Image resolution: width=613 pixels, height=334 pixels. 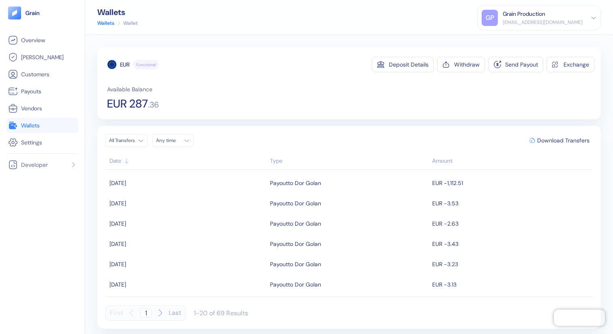 I want to click on span: . 36, so click(x=153, y=105).